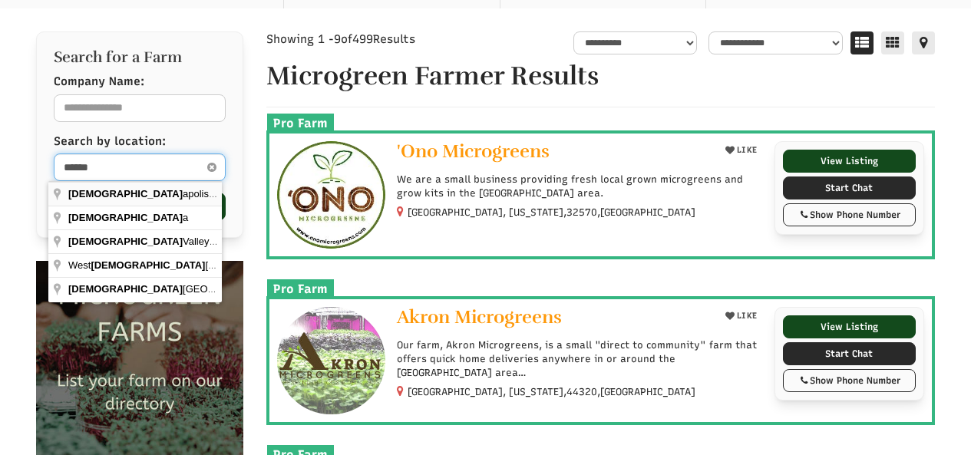 The height and width of the screenshot is (455, 971). What do you see at coordinates (129, 217) in the screenshot?
I see `span: a` at bounding box center [129, 217].